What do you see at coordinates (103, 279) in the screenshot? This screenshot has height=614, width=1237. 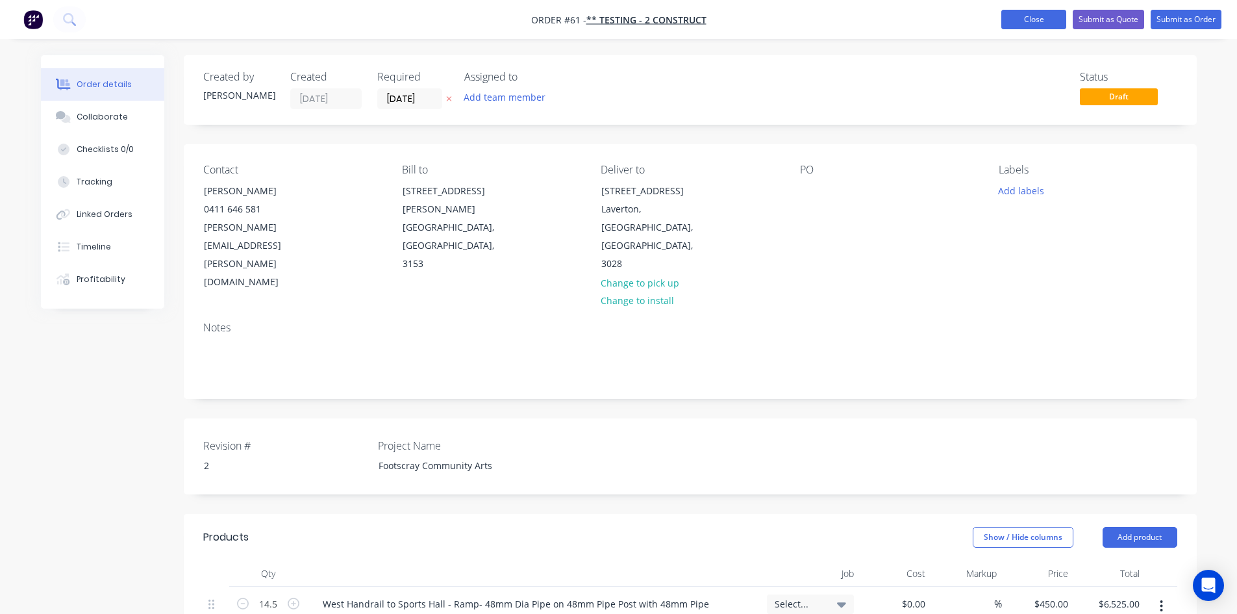 I see `button: Profitability` at bounding box center [103, 279].